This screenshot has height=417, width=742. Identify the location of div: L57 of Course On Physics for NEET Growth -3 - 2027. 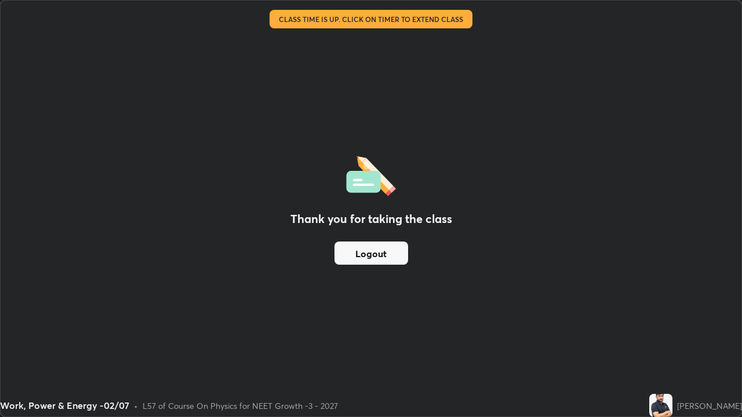
(240, 406).